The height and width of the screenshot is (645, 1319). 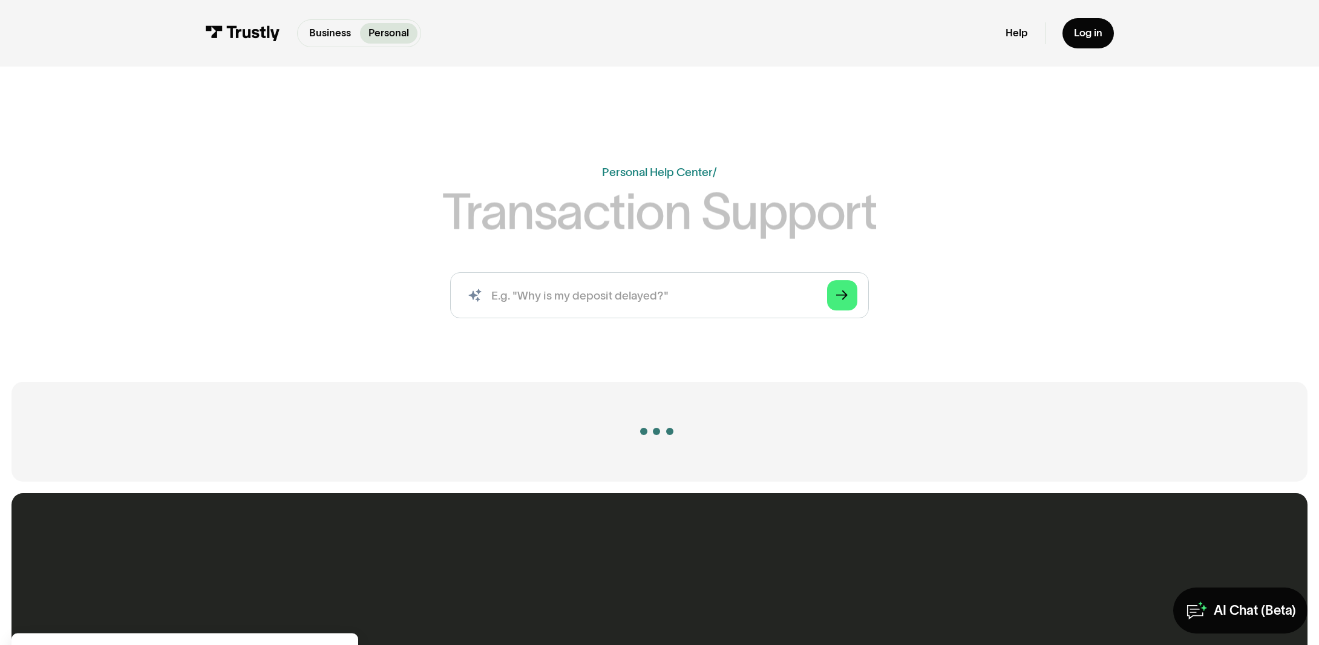 What do you see at coordinates (389, 33) in the screenshot?
I see `a: Personal` at bounding box center [389, 33].